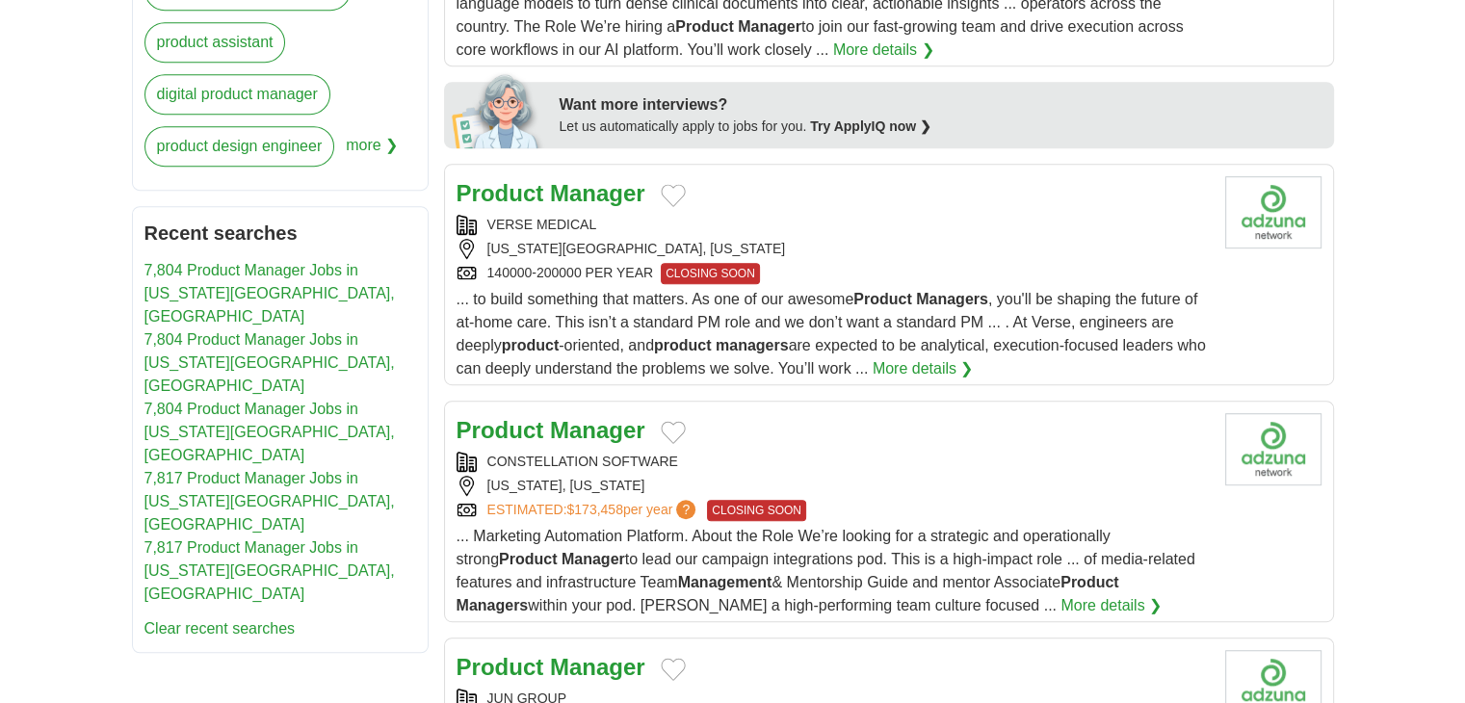 This screenshot has height=703, width=1465. Describe the element at coordinates (941, 105) in the screenshot. I see `div: Want more interviews?` at that location.